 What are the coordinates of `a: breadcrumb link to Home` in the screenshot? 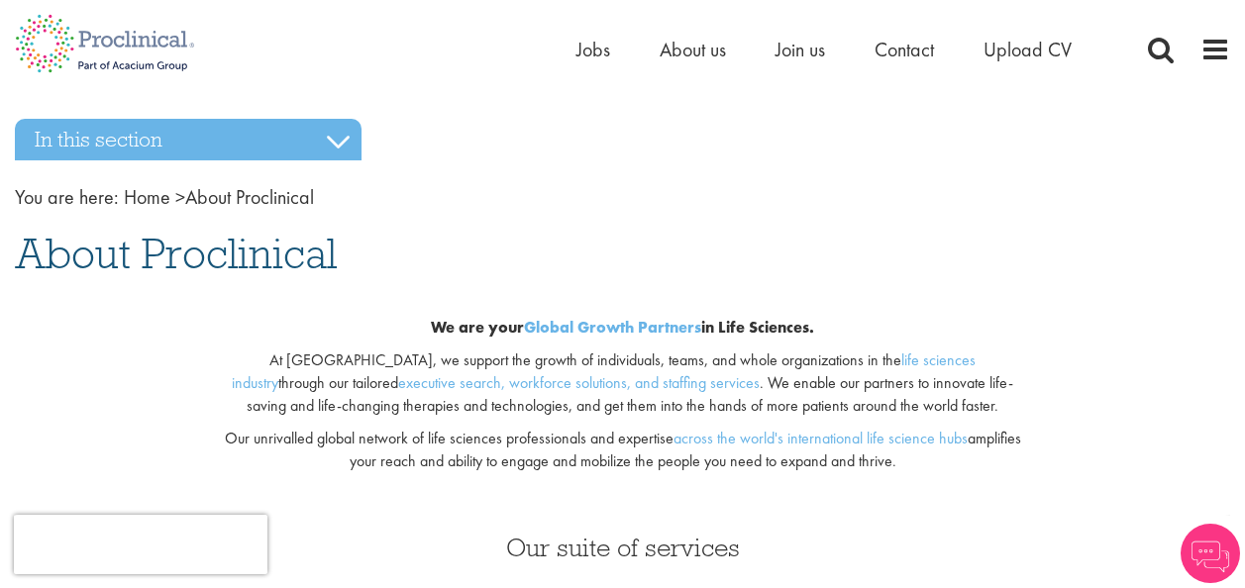 It's located at (147, 197).